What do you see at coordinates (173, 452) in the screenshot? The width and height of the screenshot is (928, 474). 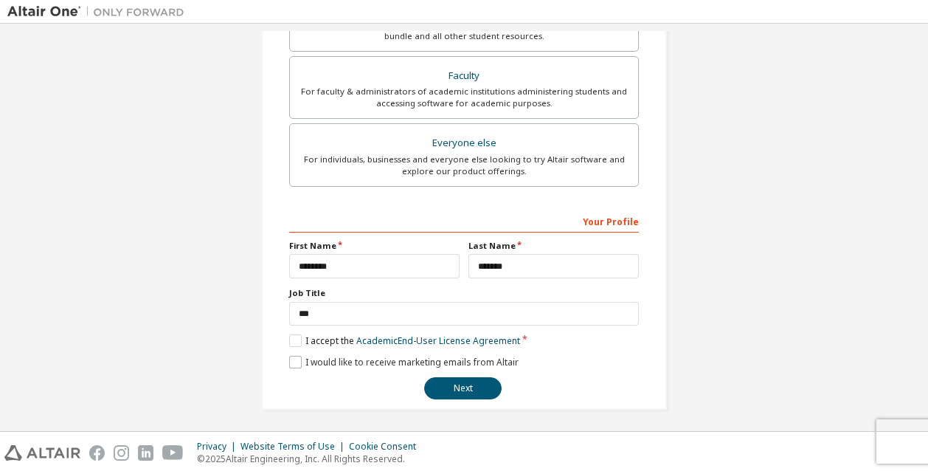 I see `img: youtube.svg` at bounding box center [173, 452].